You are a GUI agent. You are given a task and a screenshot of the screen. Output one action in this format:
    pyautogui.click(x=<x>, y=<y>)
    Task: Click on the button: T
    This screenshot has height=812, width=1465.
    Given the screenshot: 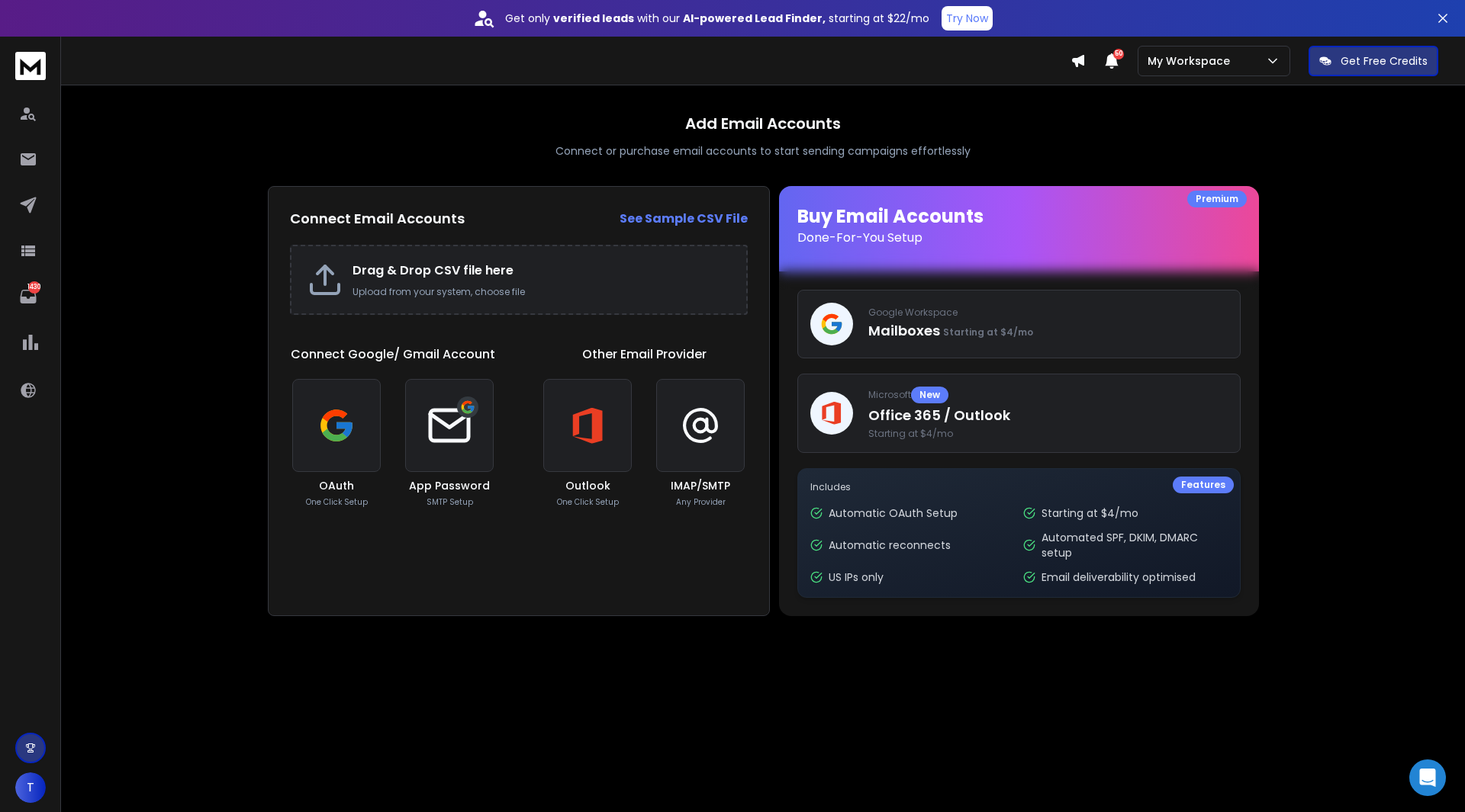 What is the action you would take?
    pyautogui.click(x=31, y=788)
    